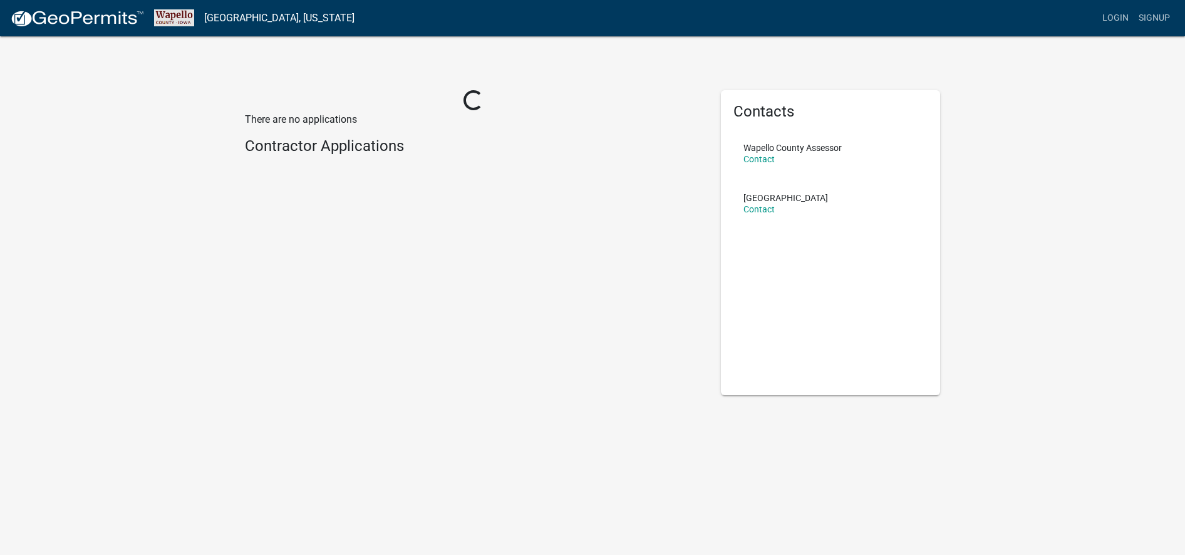  Describe the element at coordinates (1115, 18) in the screenshot. I see `a: Login` at that location.